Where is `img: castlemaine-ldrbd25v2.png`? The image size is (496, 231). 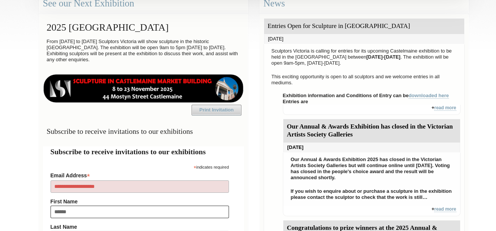
img: castlemaine-ldrbd25v2.png is located at coordinates (143, 88).